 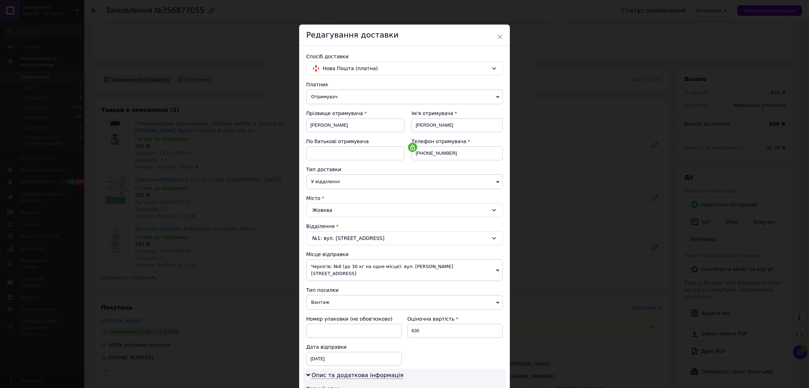 I want to click on input: +380, so click(x=457, y=153).